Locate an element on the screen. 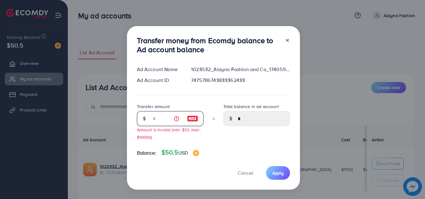  button: Cancel is located at coordinates (245, 173).